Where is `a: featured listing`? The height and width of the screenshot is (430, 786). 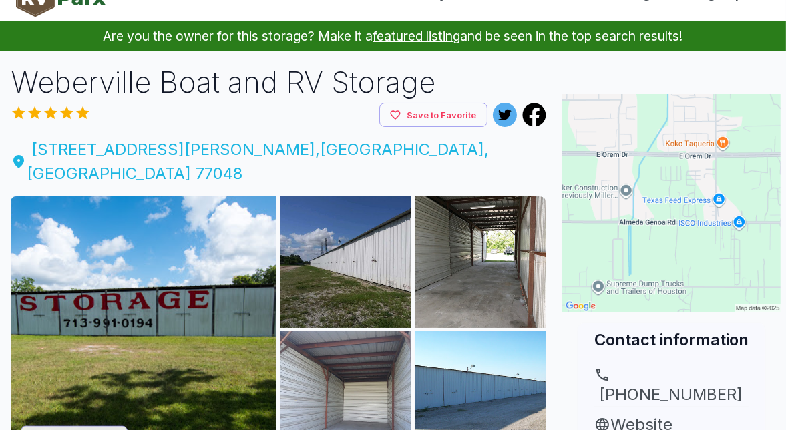 a: featured listing is located at coordinates (416, 36).